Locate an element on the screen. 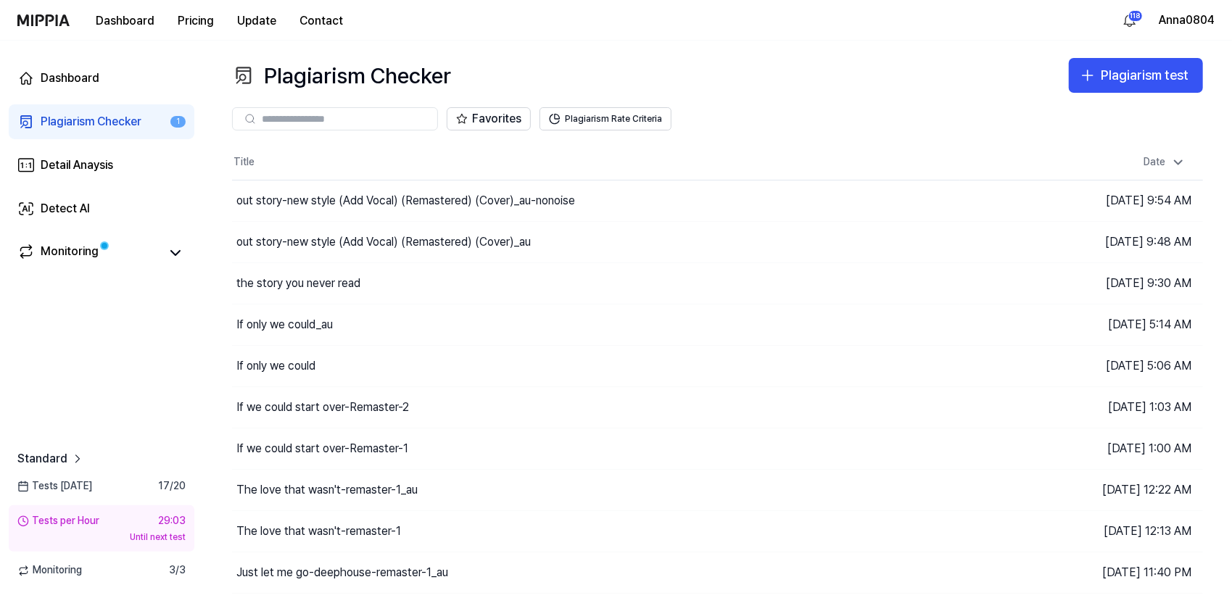 The image size is (1232, 598). div: the story you never read is located at coordinates (298, 284).